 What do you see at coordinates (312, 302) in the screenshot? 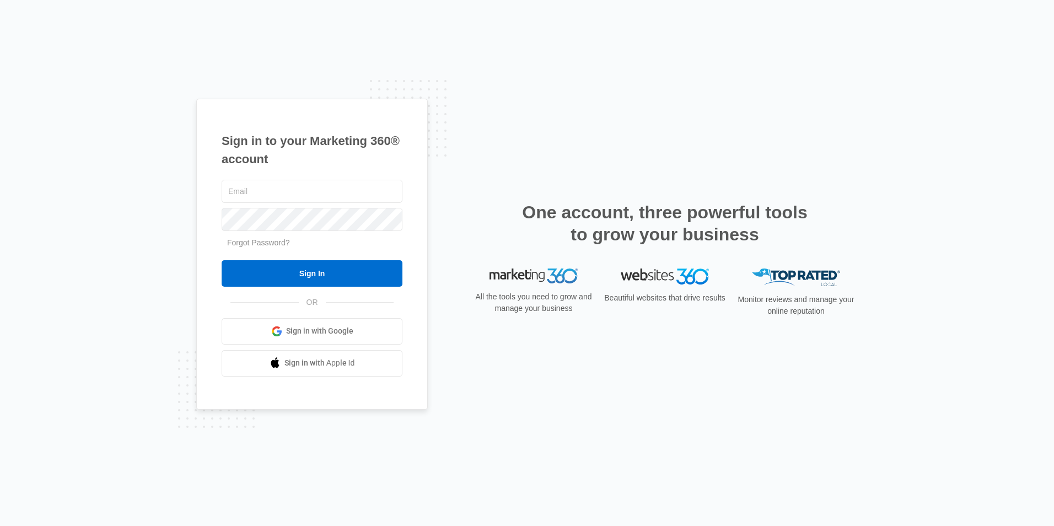
I see `span: OR` at bounding box center [312, 302].